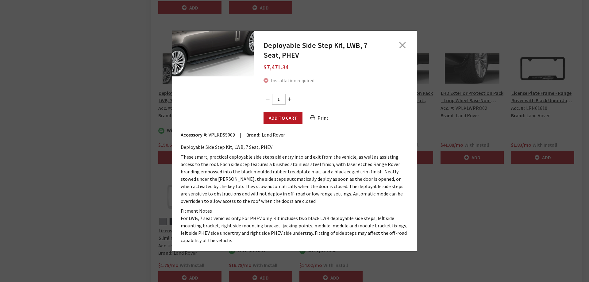 Image resolution: width=589 pixels, height=282 pixels. What do you see at coordinates (213, 53) in the screenshot?
I see `img: Image for Deployable Side Step Kit, LWB, 7 Seat, PHEV` at bounding box center [213, 53].